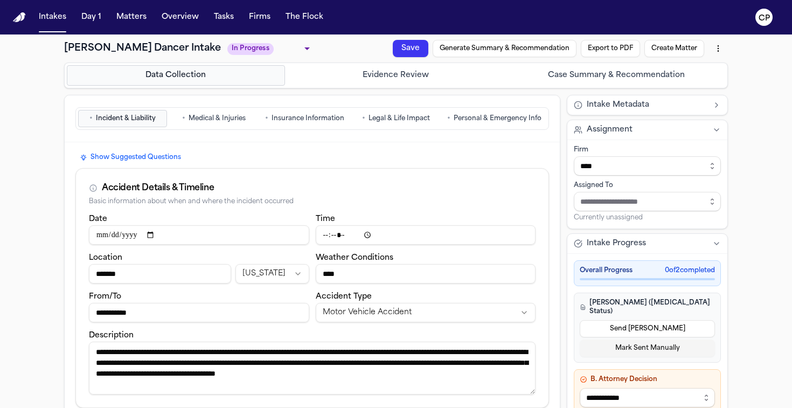 This screenshot has width=792, height=408. What do you see at coordinates (647, 150) in the screenshot?
I see `div: Firm` at bounding box center [647, 150].